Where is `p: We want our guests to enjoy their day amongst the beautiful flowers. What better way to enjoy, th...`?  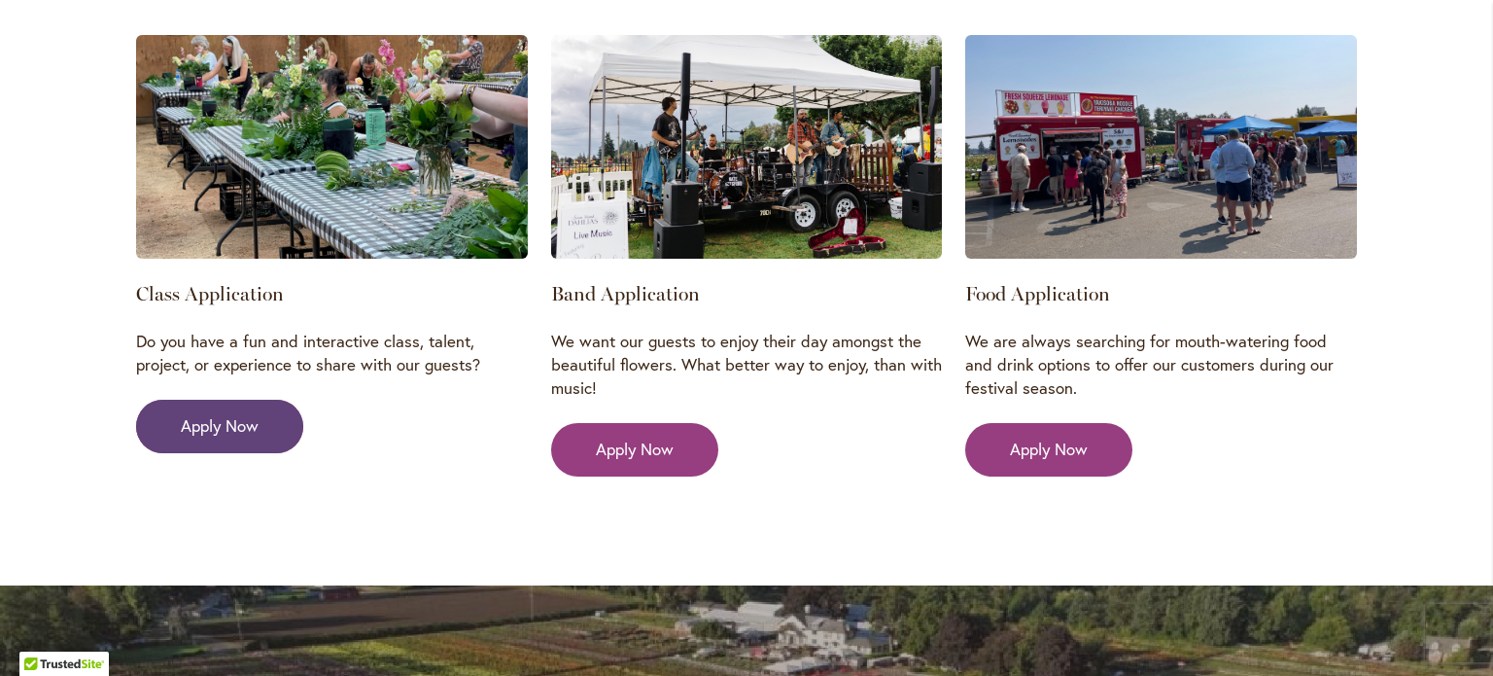
p: We want our guests to enjoy their day amongst the beautiful flowers. What better way to enjoy, th... is located at coordinates (747, 365).